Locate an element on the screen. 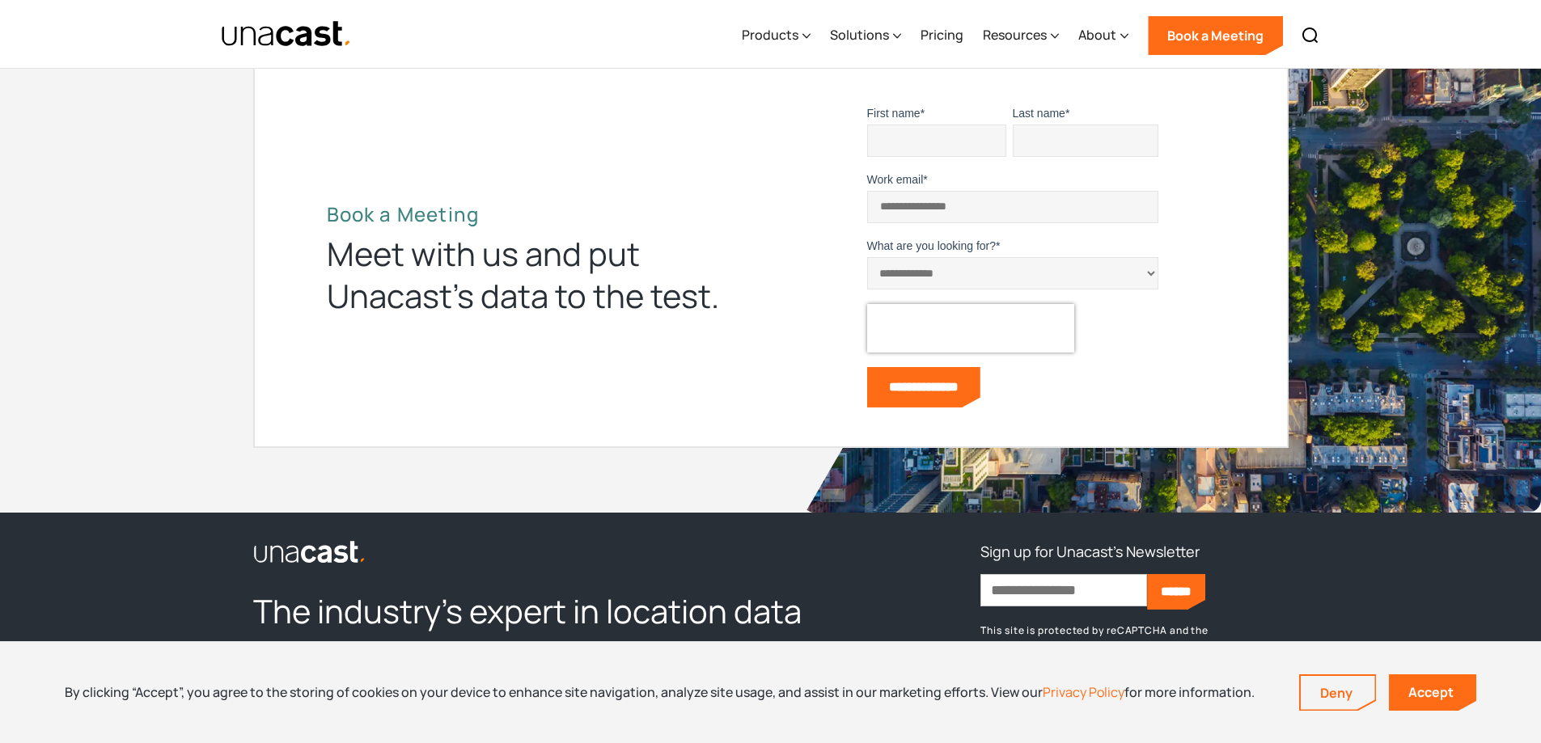  a: Terms of Service is located at coordinates (1157, 646).